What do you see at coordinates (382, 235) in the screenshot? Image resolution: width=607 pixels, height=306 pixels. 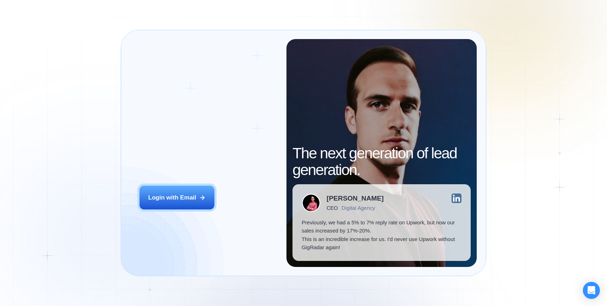 I see `p: Previously, we had a 5% to 7% reply rate on Upwork, but now our sales increased by 17%-20%. This ...` at bounding box center [382, 235].